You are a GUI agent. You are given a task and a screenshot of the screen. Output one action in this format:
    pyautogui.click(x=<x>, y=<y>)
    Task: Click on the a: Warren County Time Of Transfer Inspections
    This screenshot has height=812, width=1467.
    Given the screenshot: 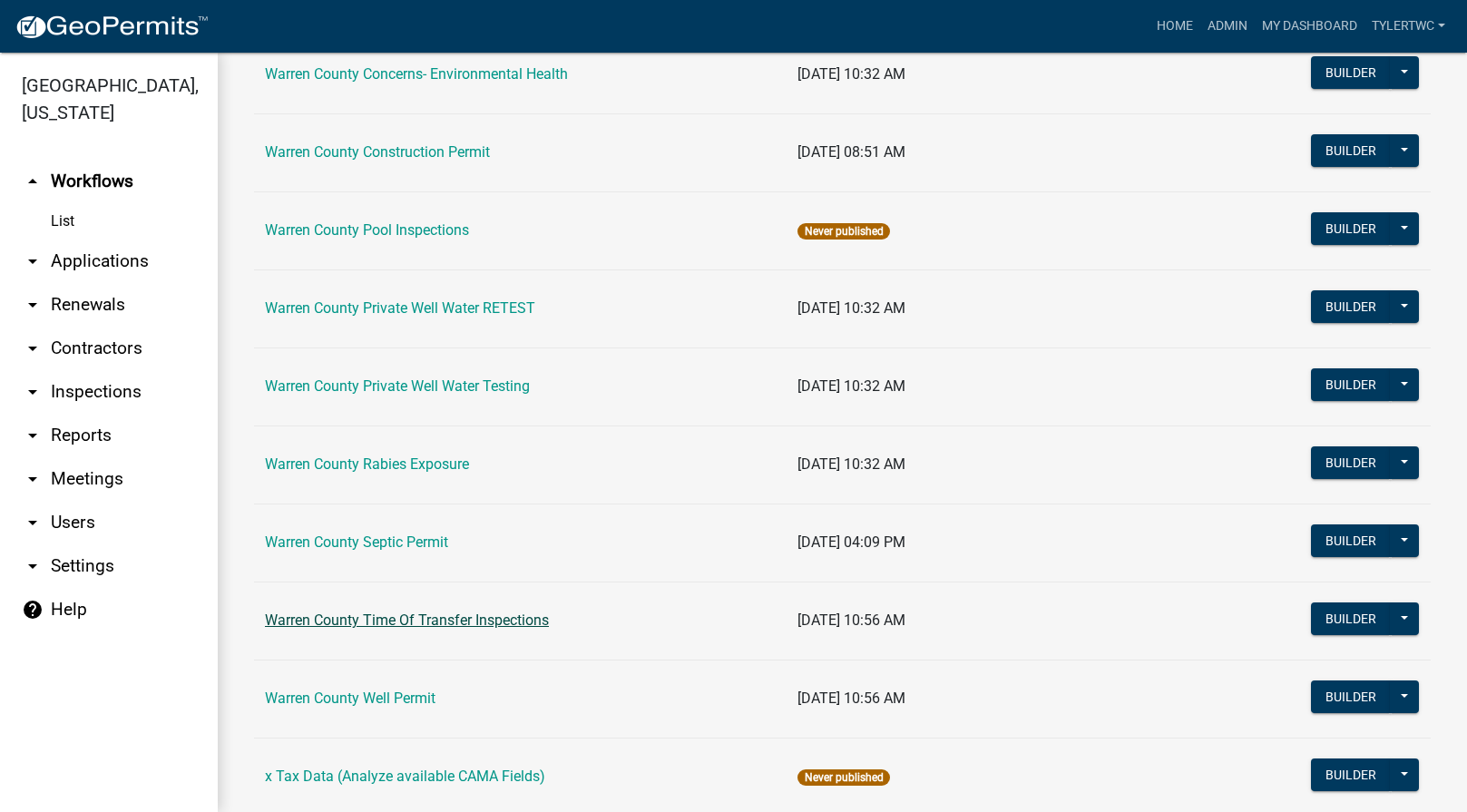 What is the action you would take?
    pyautogui.click(x=406, y=619)
    